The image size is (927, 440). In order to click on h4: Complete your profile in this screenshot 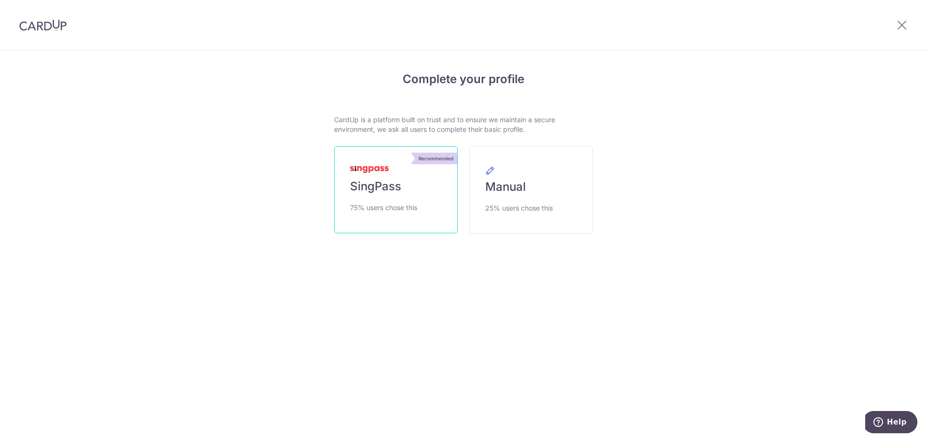, I will do `click(463, 79)`.